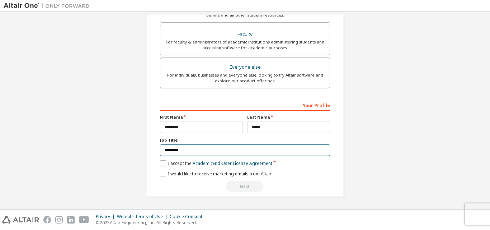  Describe the element at coordinates (20, 219) in the screenshot. I see `img: altair_logo.svg` at that location.